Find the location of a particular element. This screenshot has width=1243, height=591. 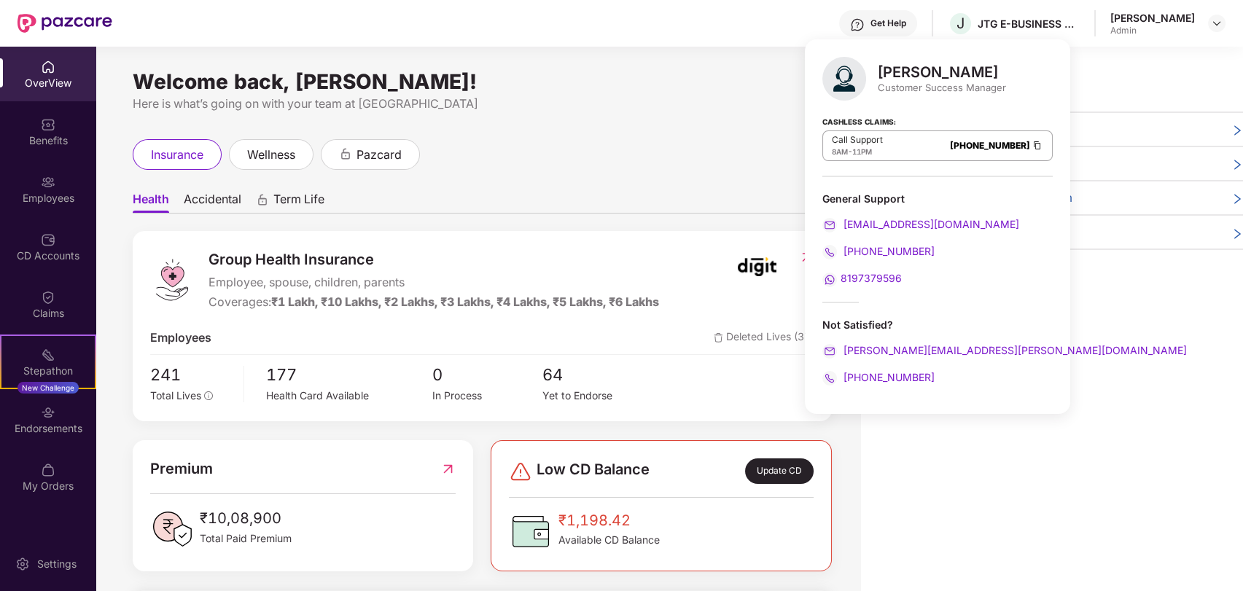

span: 64 is located at coordinates (598, 375).